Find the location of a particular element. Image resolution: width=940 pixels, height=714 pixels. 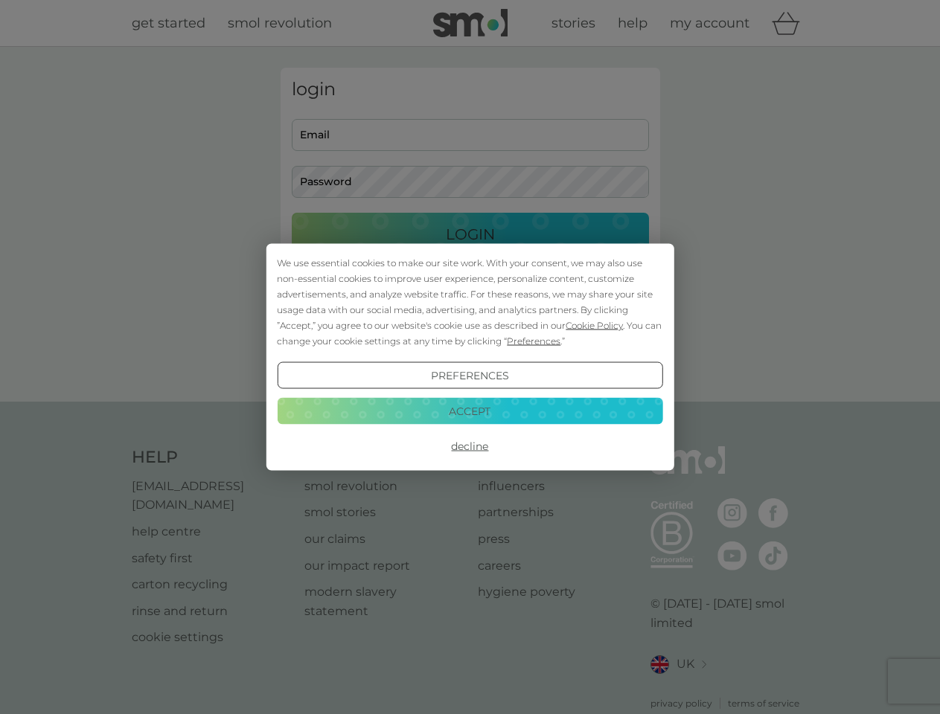

button: Accept is located at coordinates (470, 411).